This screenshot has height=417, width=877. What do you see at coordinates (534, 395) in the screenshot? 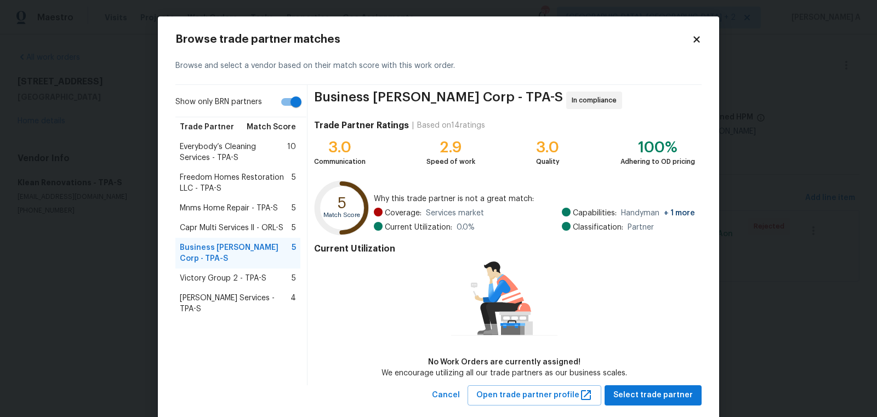
I see `span: Open trade partner profile` at bounding box center [534, 395].